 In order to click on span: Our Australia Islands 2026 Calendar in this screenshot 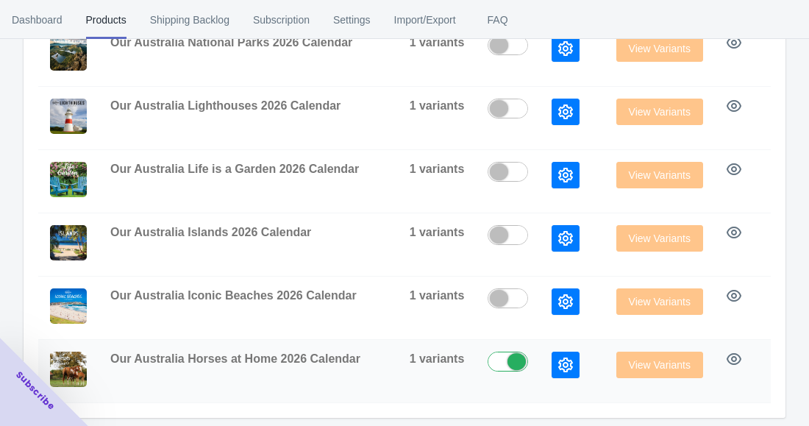, I will do `click(210, 232)`.